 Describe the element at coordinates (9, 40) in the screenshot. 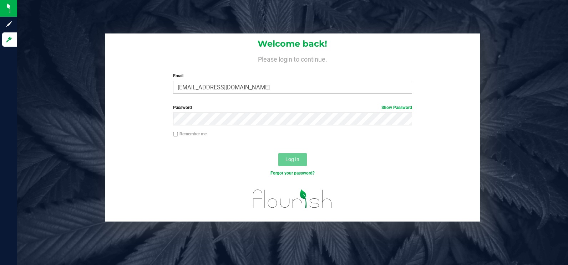

I see `inline-svg: Log in` at that location.